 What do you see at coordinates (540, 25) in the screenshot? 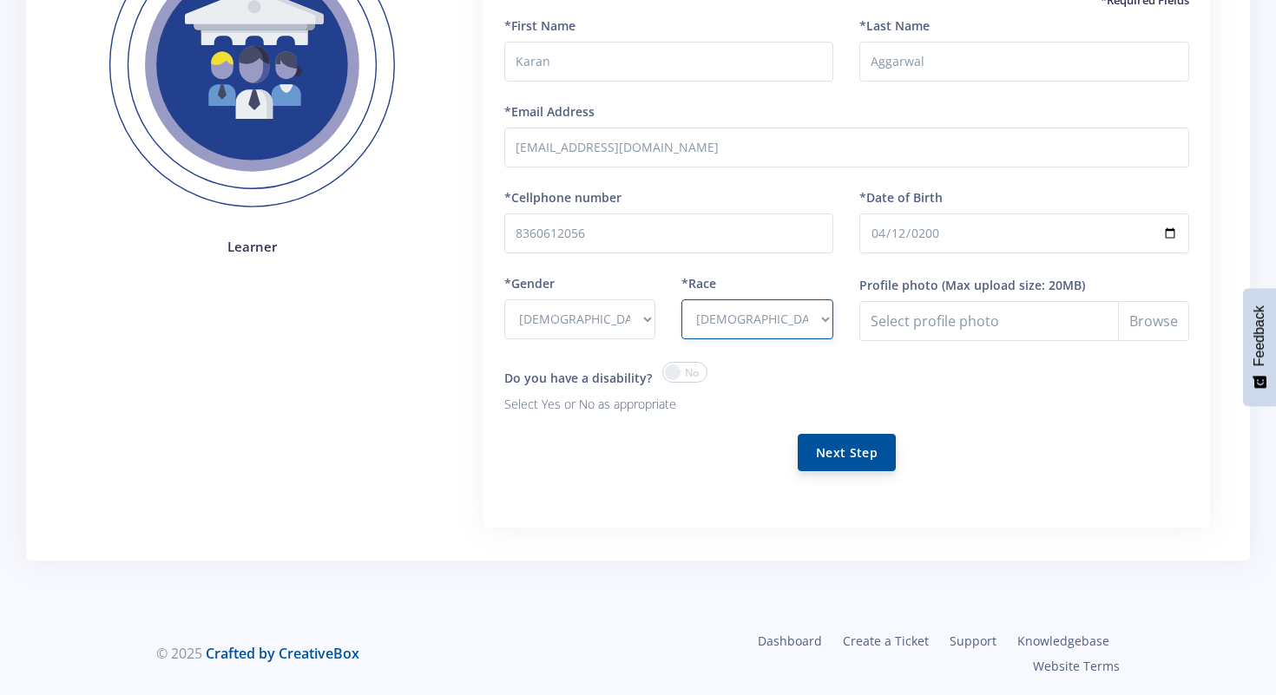
I see `label: *First Name` at bounding box center [540, 25].